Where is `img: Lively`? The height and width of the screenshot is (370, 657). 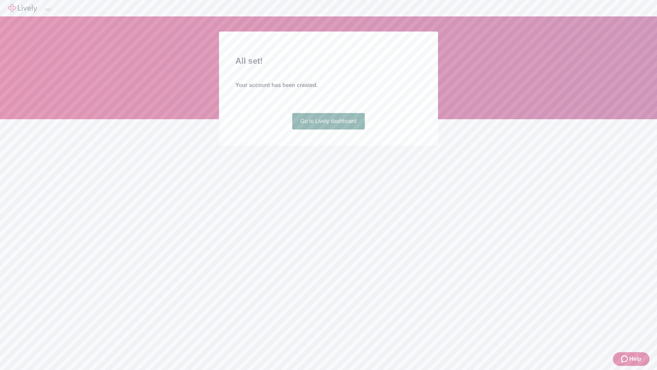 img: Lively is located at coordinates (23, 8).